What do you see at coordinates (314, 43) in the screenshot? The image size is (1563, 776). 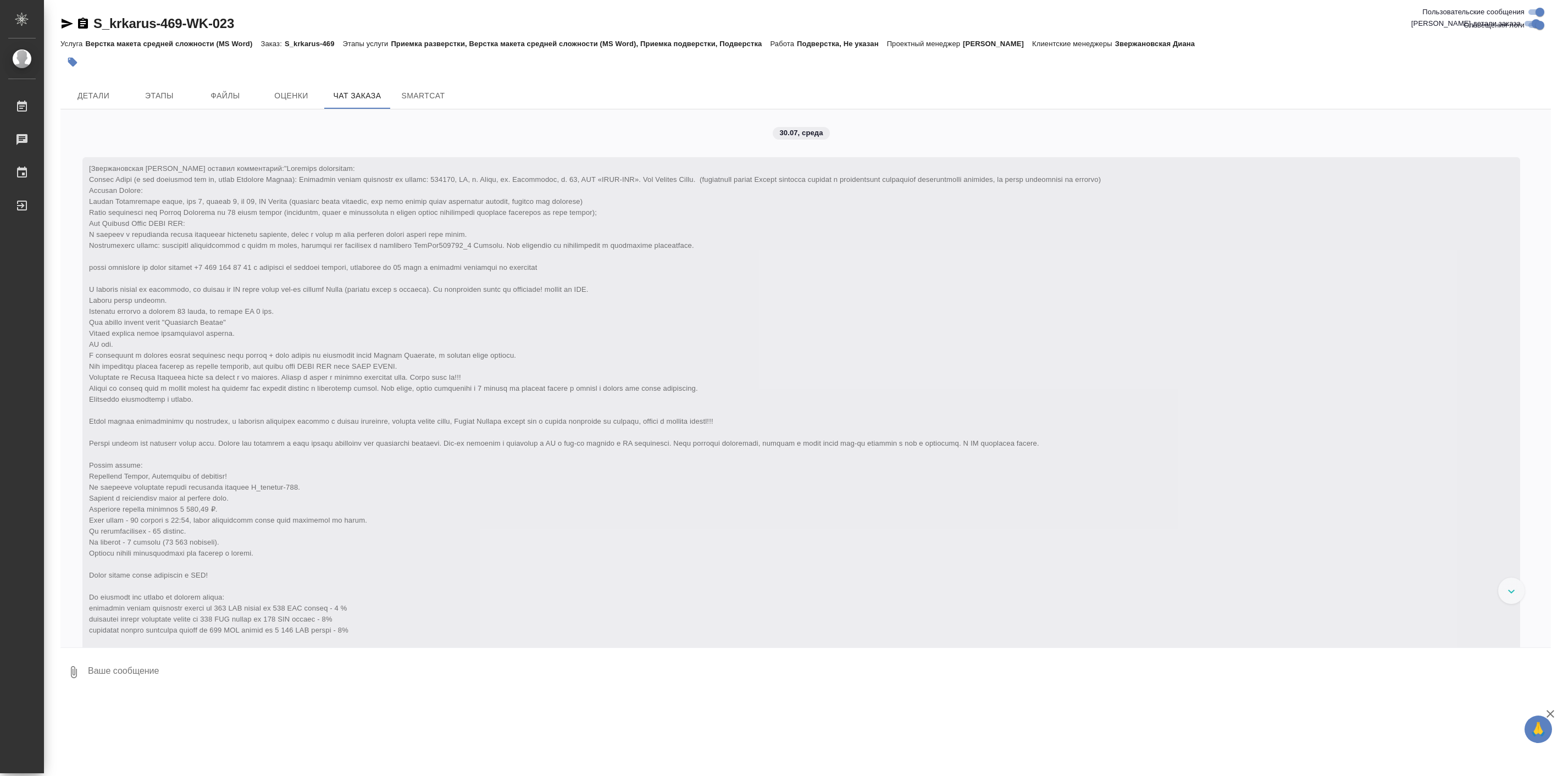 I see `p: S_krkarus-469` at bounding box center [314, 43].